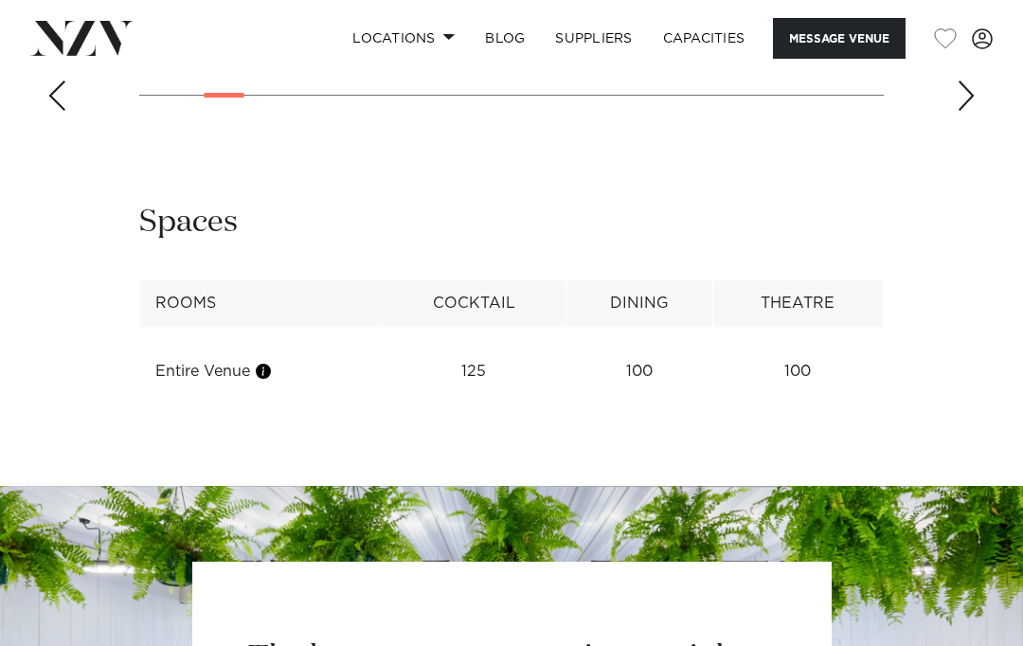 The height and width of the screenshot is (646, 1023). What do you see at coordinates (404, 38) in the screenshot?
I see `a: Locations` at bounding box center [404, 38].